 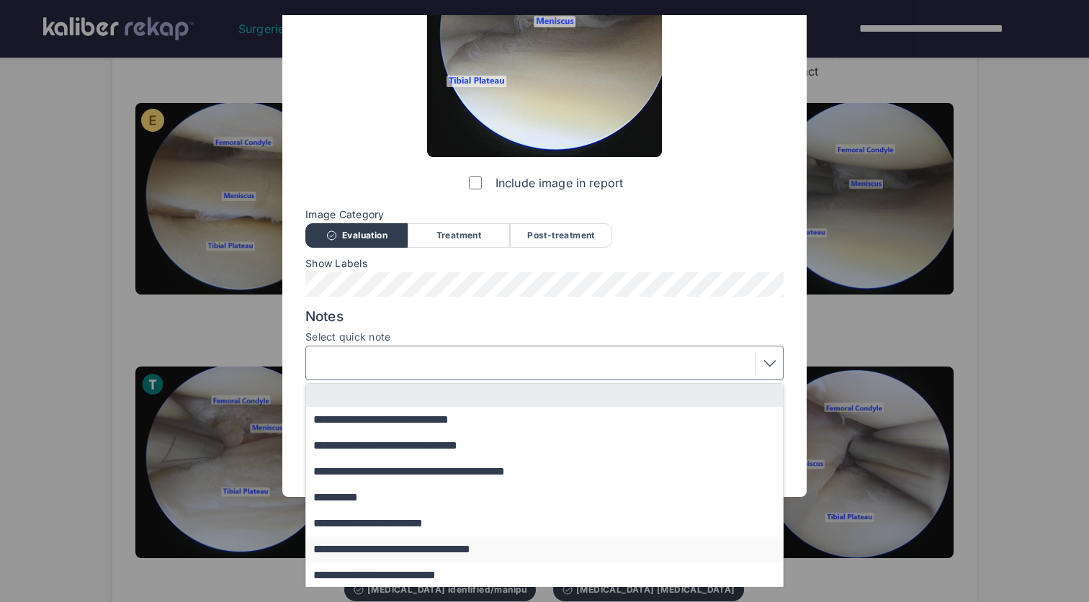 What do you see at coordinates (545, 215) in the screenshot?
I see `span: Image Category` at bounding box center [545, 215].